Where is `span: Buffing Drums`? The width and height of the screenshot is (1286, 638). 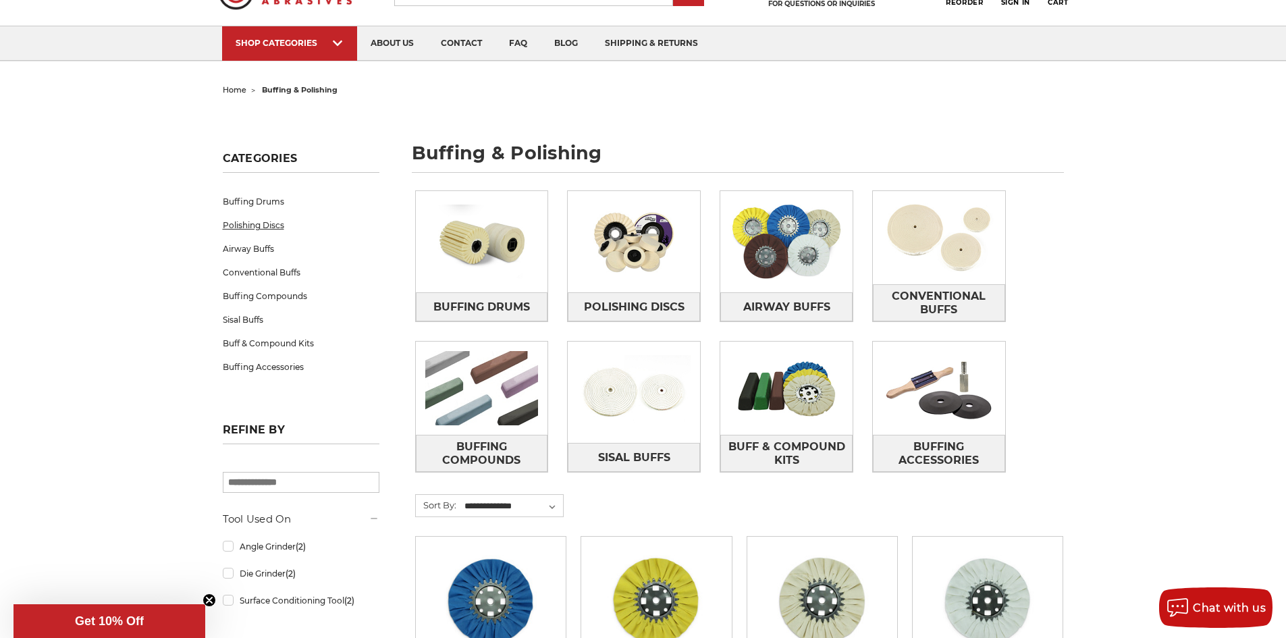
span: Buffing Drums is located at coordinates (481, 307).